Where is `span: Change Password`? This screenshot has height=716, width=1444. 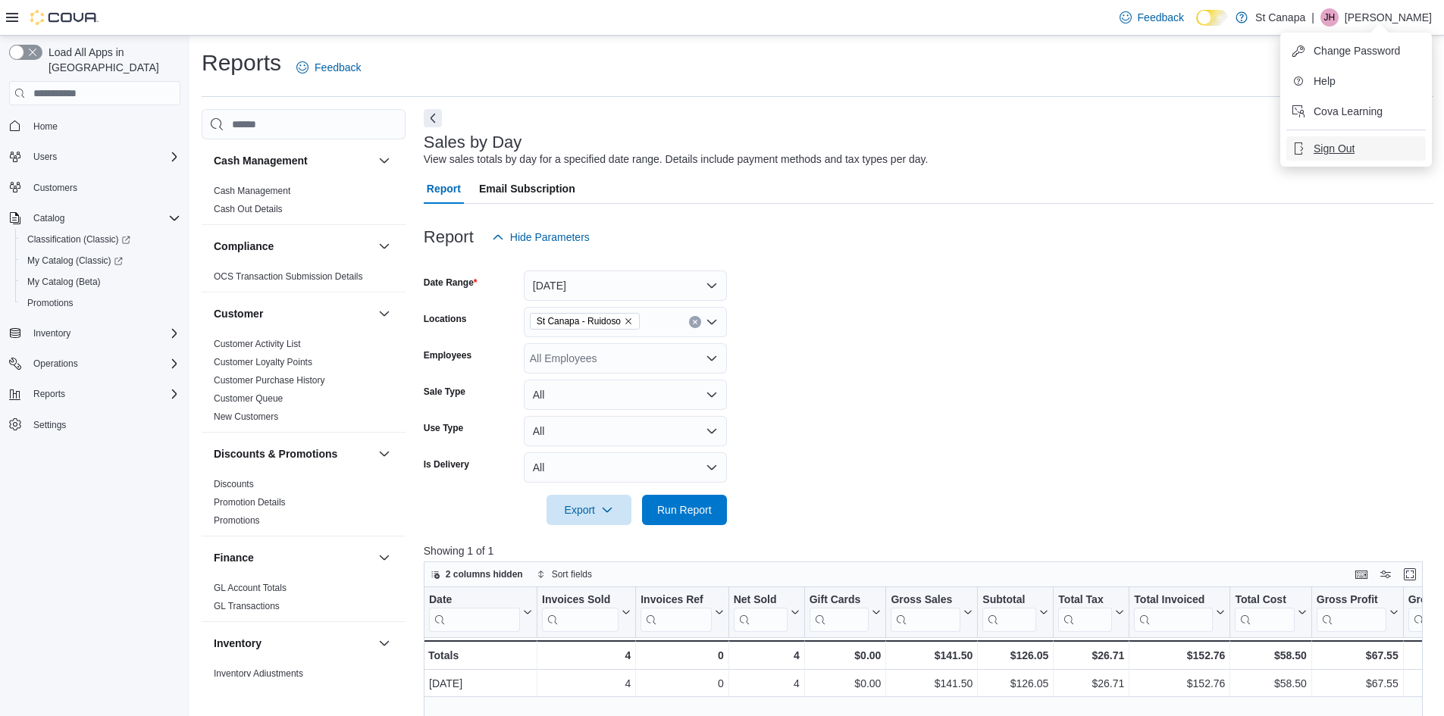
span: Change Password is located at coordinates (1356, 51).